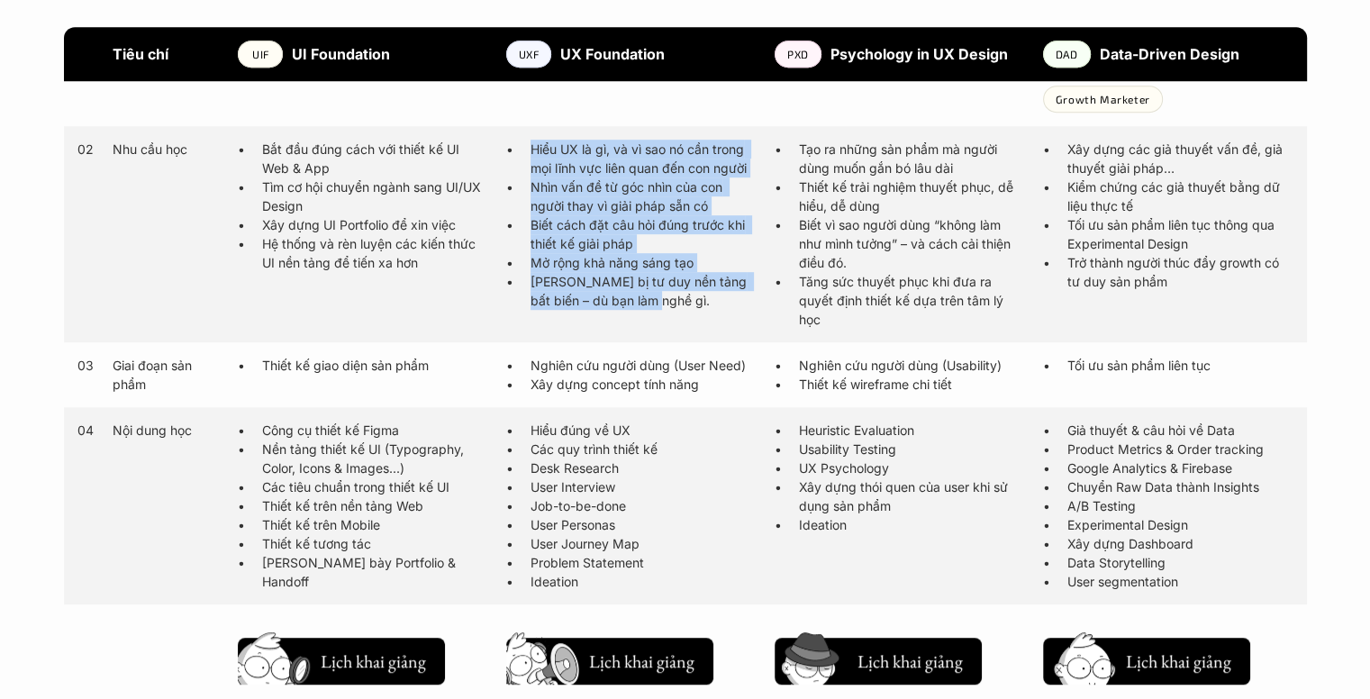 This screenshot has height=699, width=1370. Describe the element at coordinates (375, 365) in the screenshot. I see `p: Thiết kế giao diện sản phẩm` at that location.